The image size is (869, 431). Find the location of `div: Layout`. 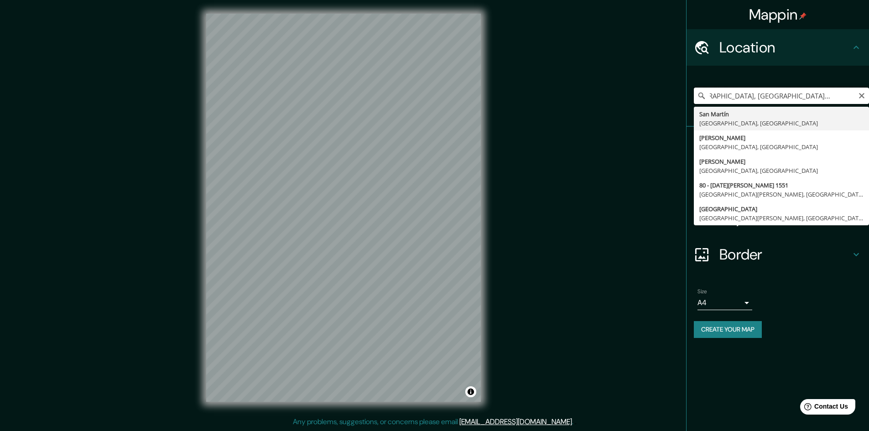

div: Layout is located at coordinates (777, 218).